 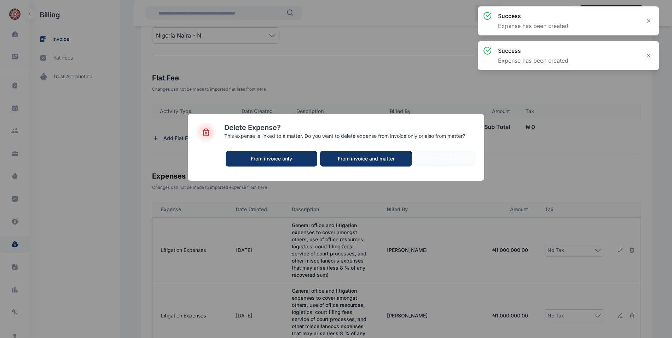 What do you see at coordinates (271, 158) in the screenshot?
I see `button: From invoice only` at bounding box center [271, 158].